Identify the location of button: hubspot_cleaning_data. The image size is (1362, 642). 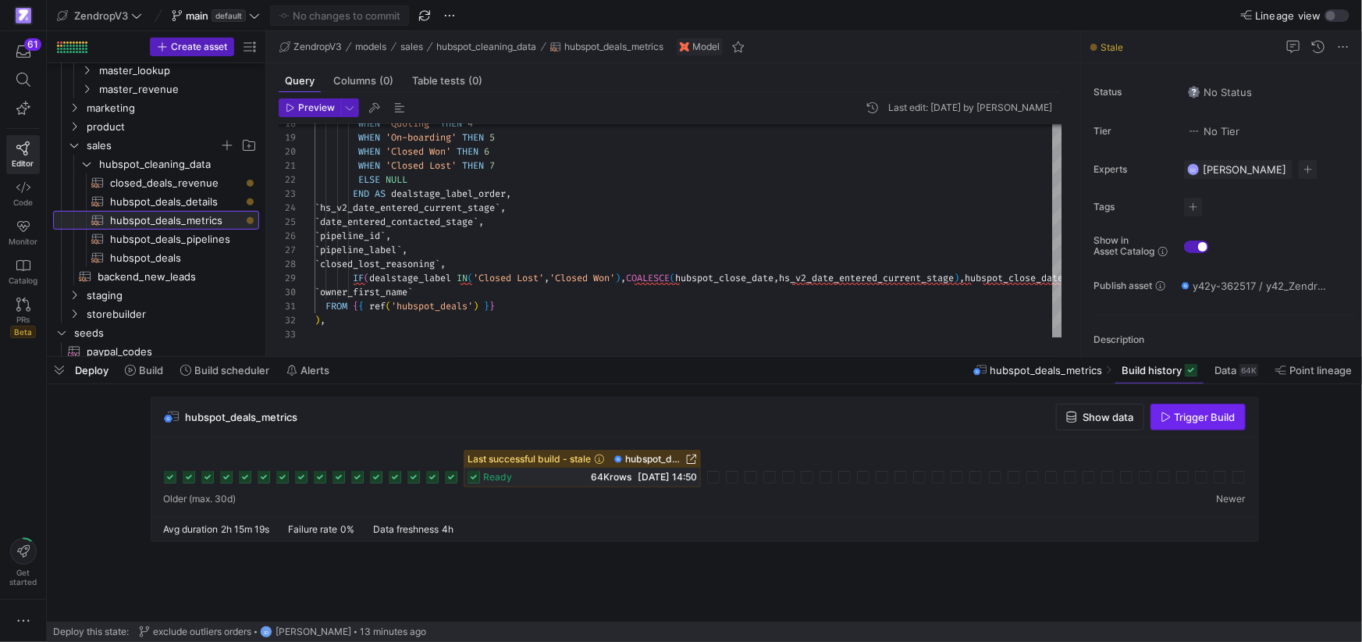
(487, 47).